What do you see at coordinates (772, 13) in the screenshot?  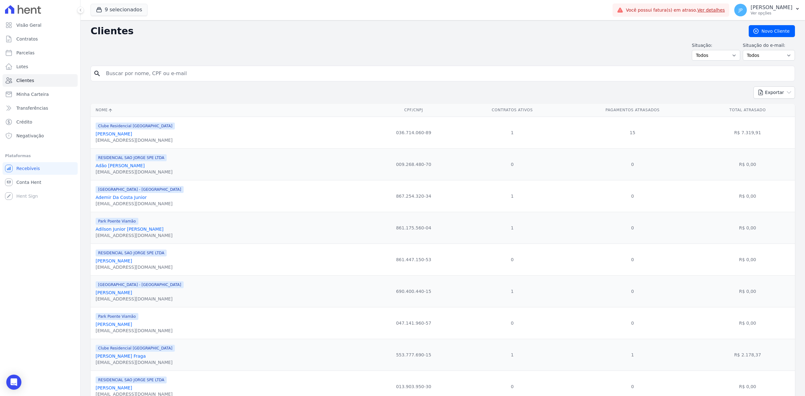 I see `p: Ver opções` at bounding box center [772, 13].